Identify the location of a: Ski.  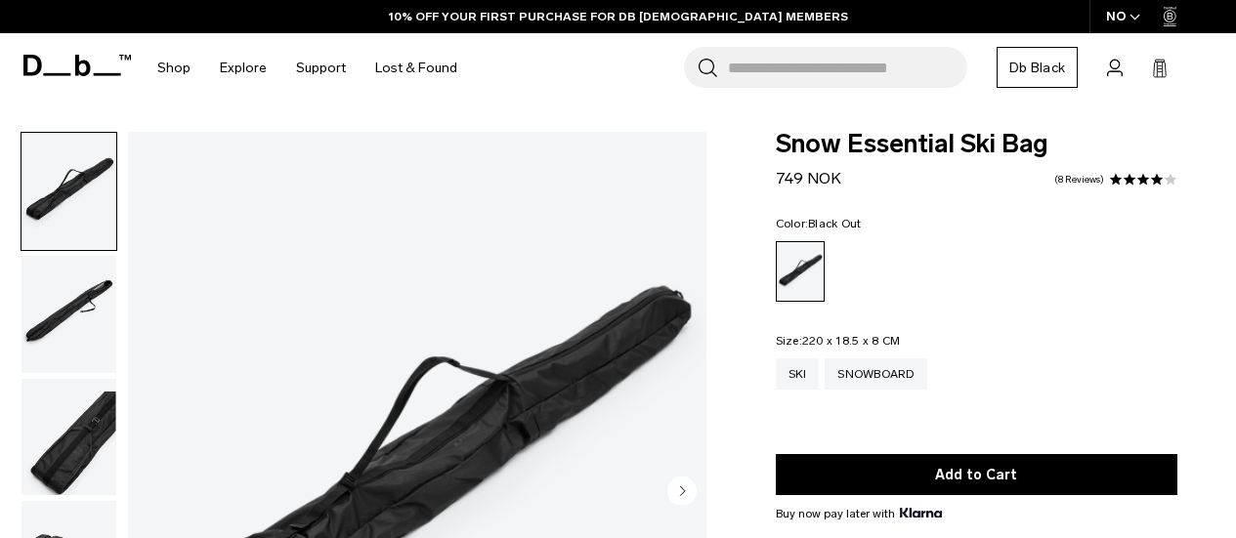
(797, 374).